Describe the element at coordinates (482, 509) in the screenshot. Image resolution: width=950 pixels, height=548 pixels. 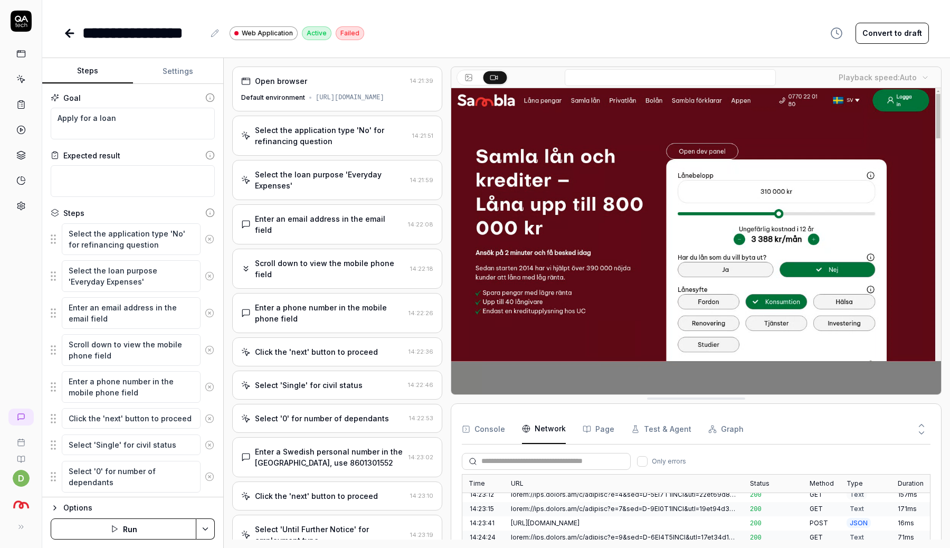
I see `time: 14:23:15` at that location.